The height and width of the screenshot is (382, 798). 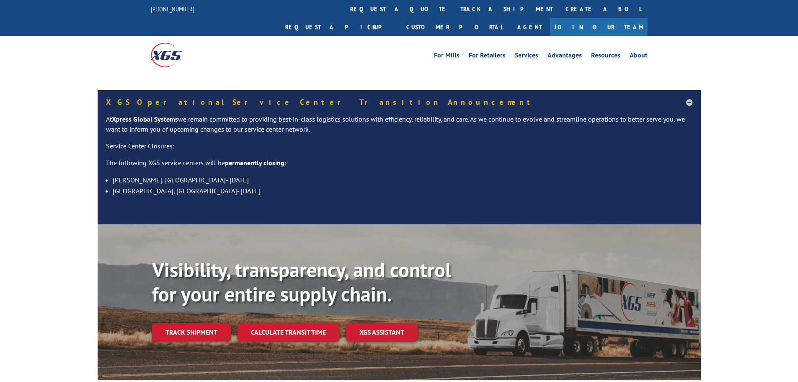 What do you see at coordinates (455, 27) in the screenshot?
I see `a: Customer Portal` at bounding box center [455, 27].